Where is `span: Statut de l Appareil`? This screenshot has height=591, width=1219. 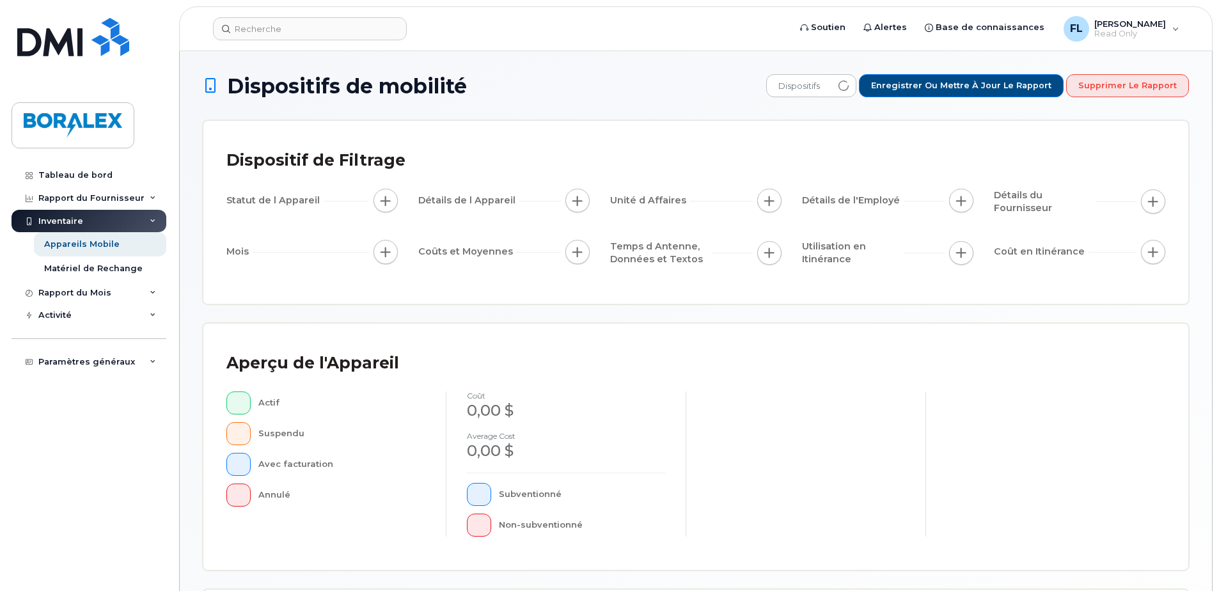
span: Statut de l Appareil is located at coordinates (275, 200).